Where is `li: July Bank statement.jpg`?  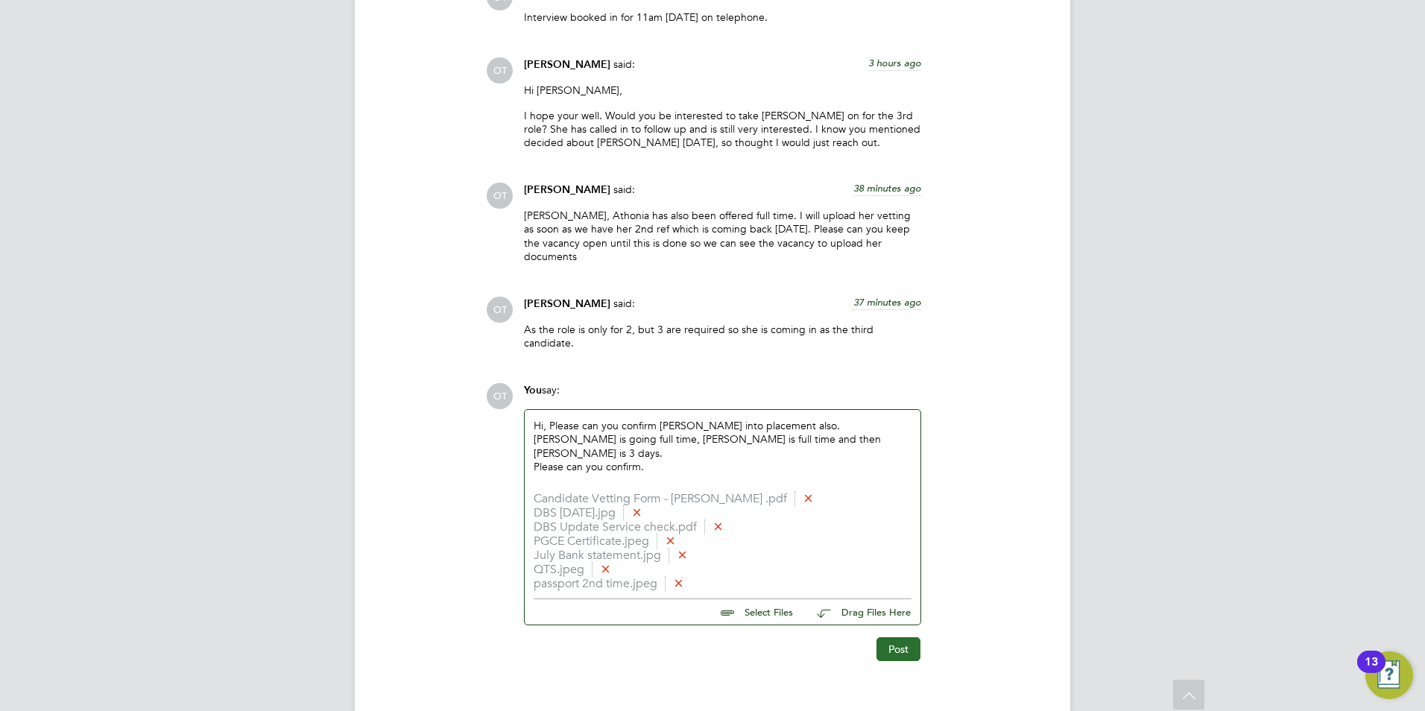
li: July Bank statement.jpg is located at coordinates (722, 555).